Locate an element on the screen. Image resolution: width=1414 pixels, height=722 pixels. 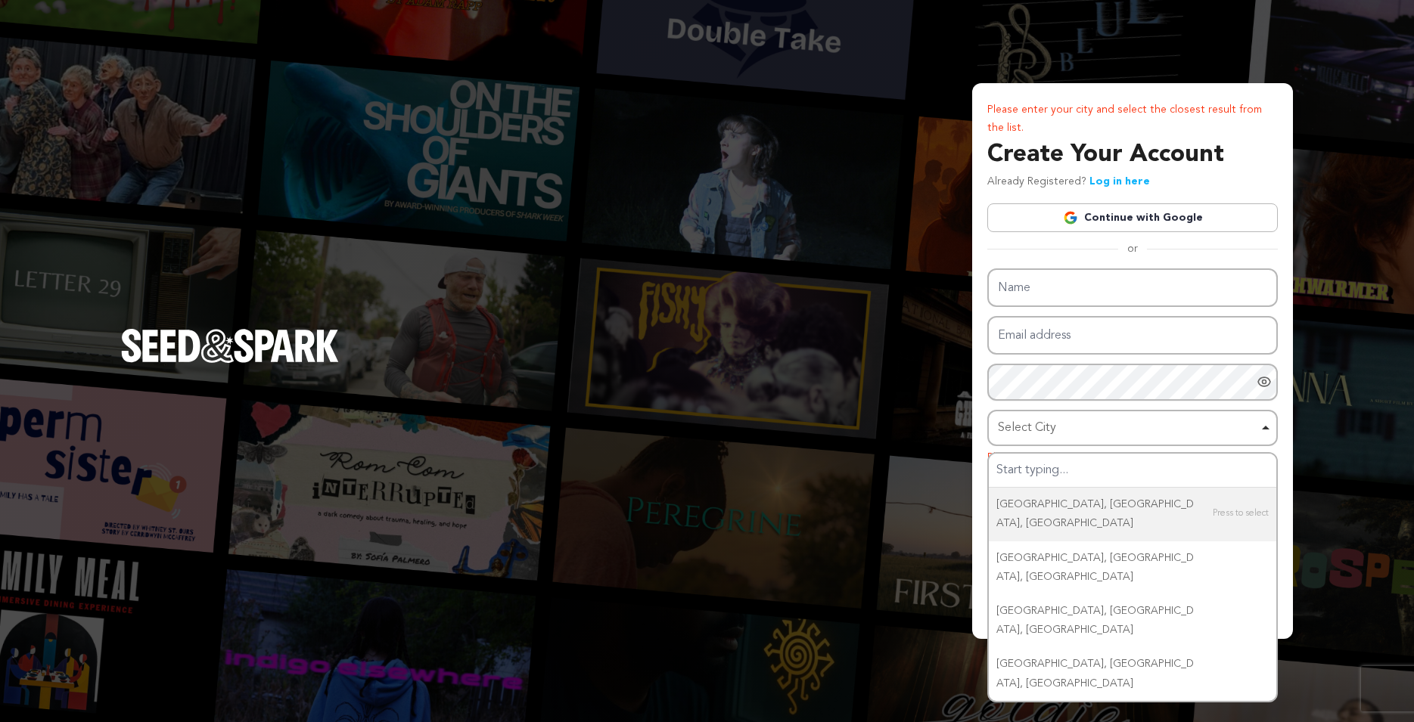
input: Email address is located at coordinates (1132, 335).